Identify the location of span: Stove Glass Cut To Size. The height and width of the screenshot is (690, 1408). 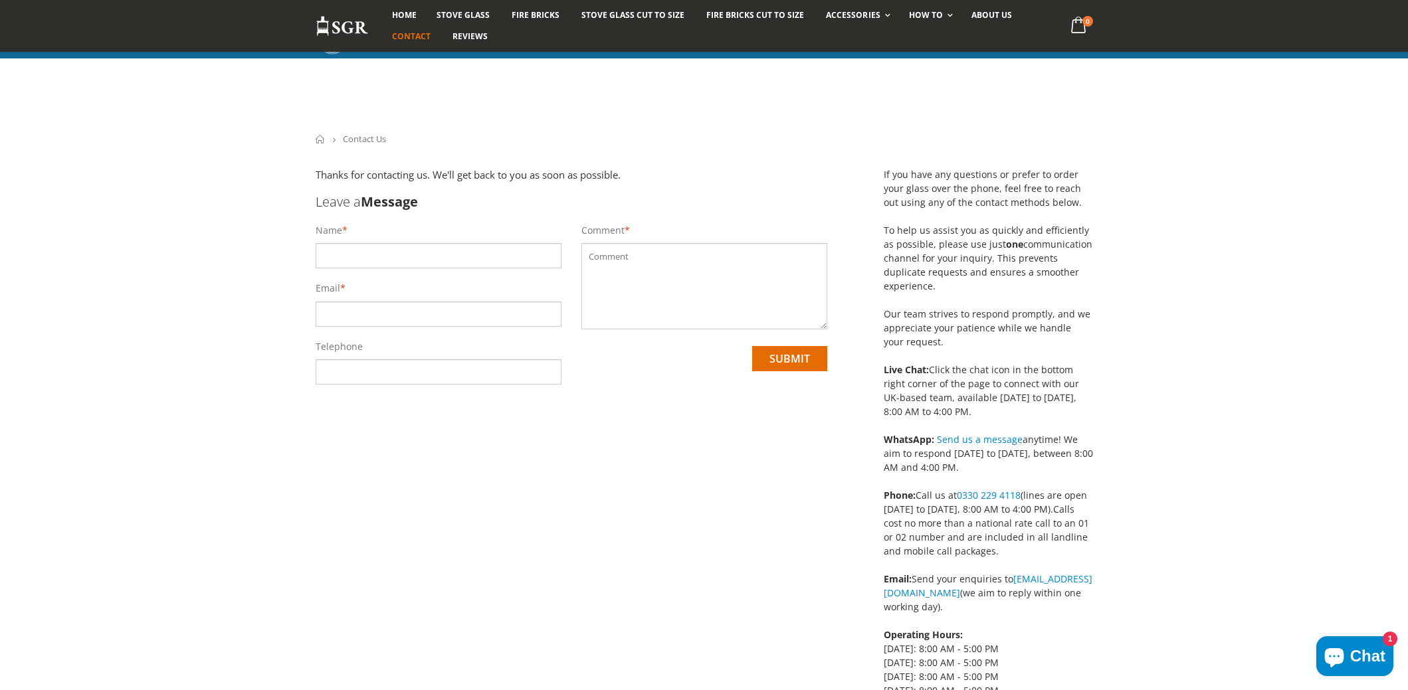
(633, 15).